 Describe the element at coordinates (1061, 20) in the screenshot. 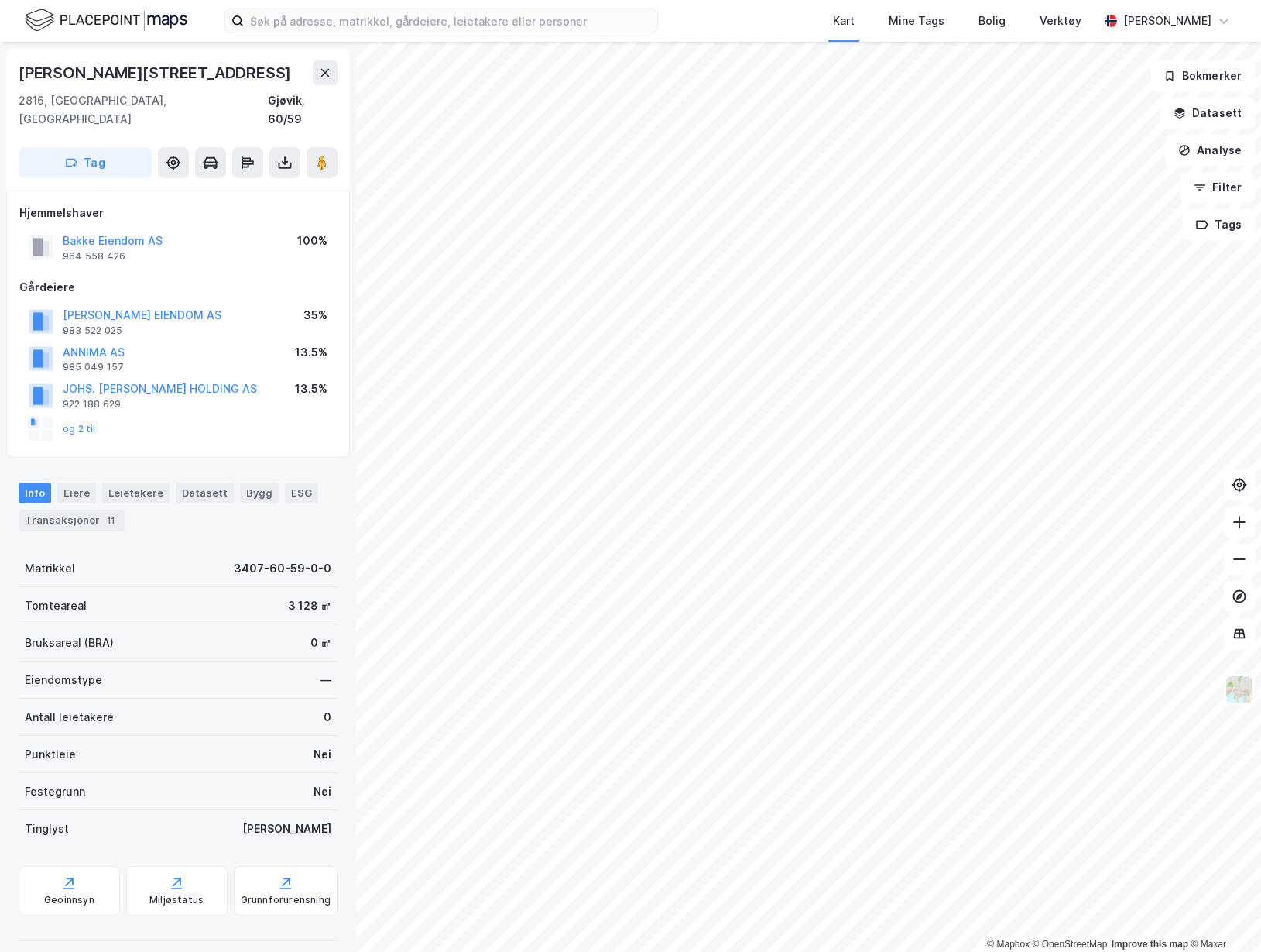

I see `div: Verktøy` at that location.